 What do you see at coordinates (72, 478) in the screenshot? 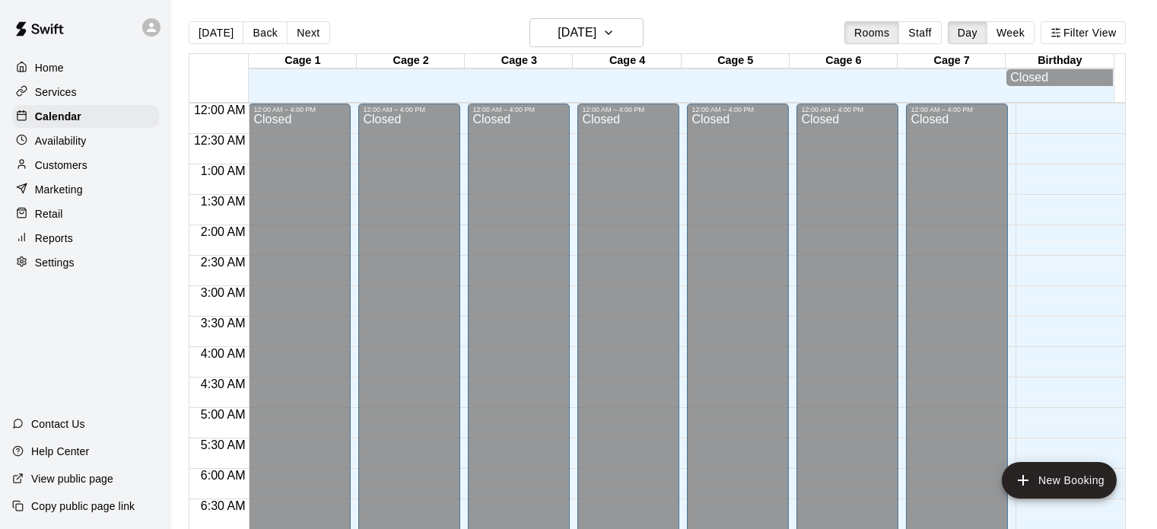
I see `p: View public page` at bounding box center [72, 478].